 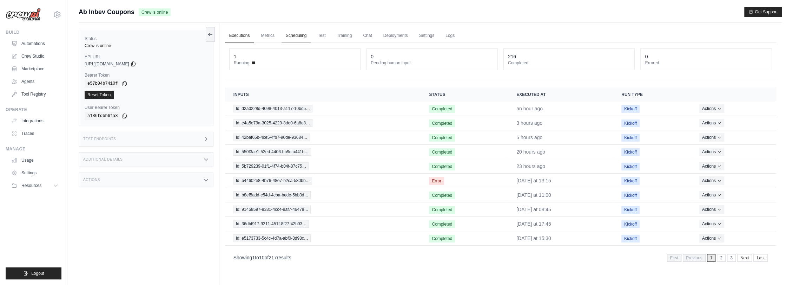 I want to click on a: Settings, so click(x=427, y=36).